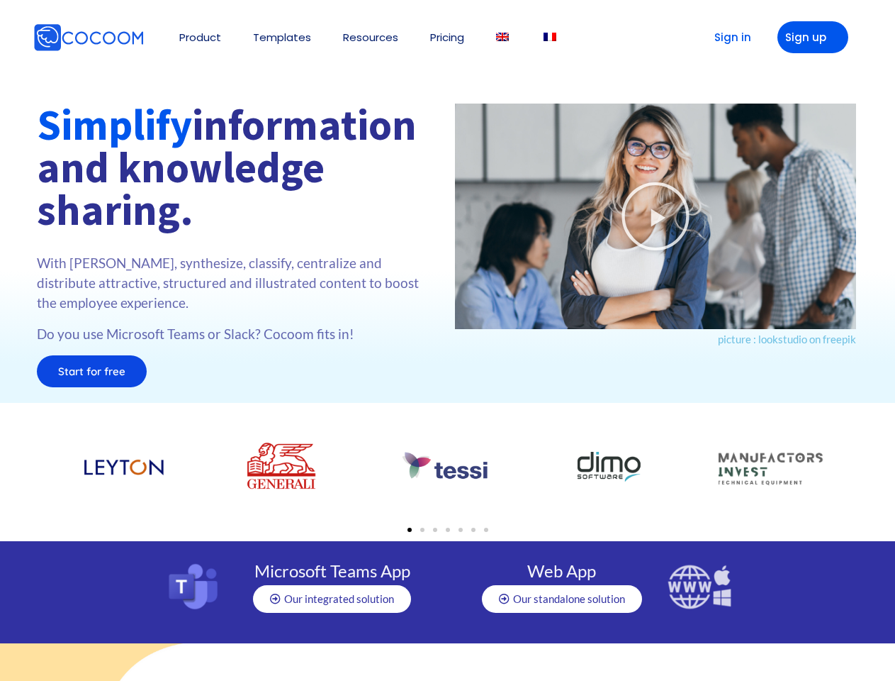  I want to click on img: English, so click(503, 37).